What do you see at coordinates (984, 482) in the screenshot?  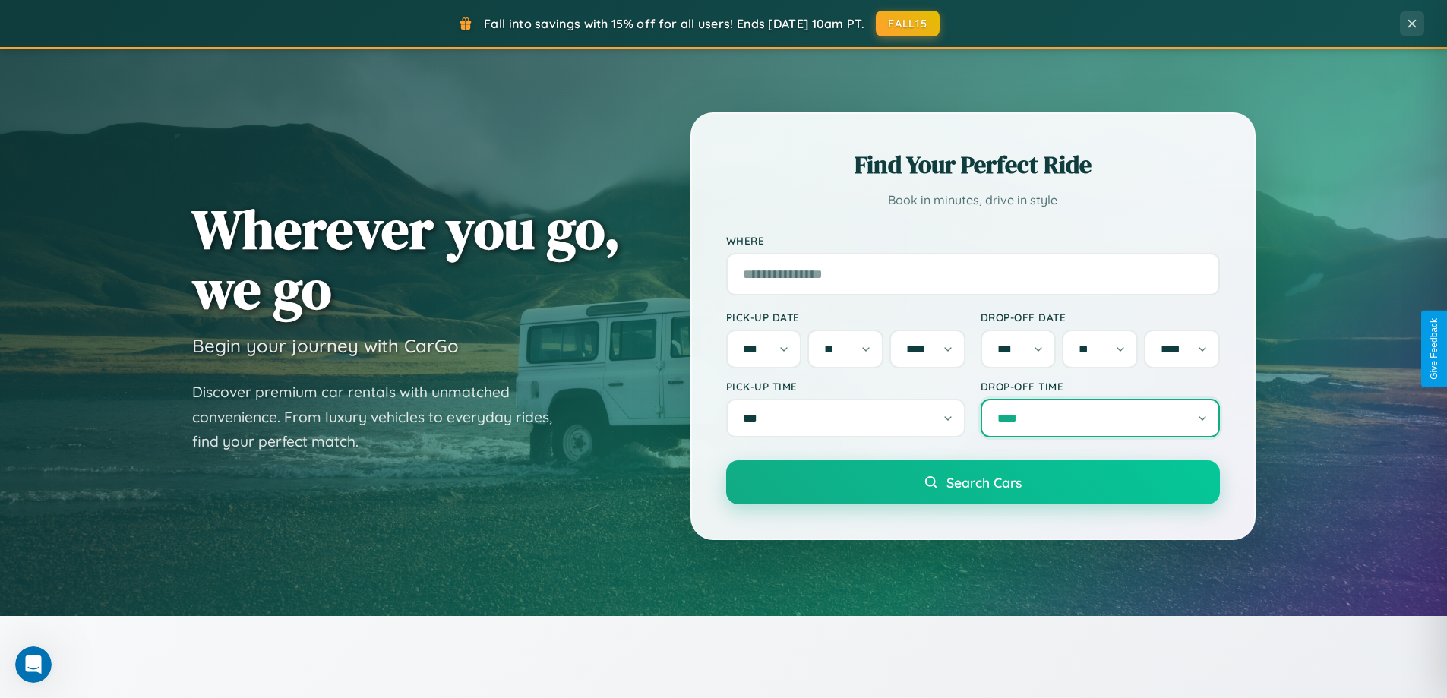 I see `span: Search Cars` at bounding box center [984, 482].